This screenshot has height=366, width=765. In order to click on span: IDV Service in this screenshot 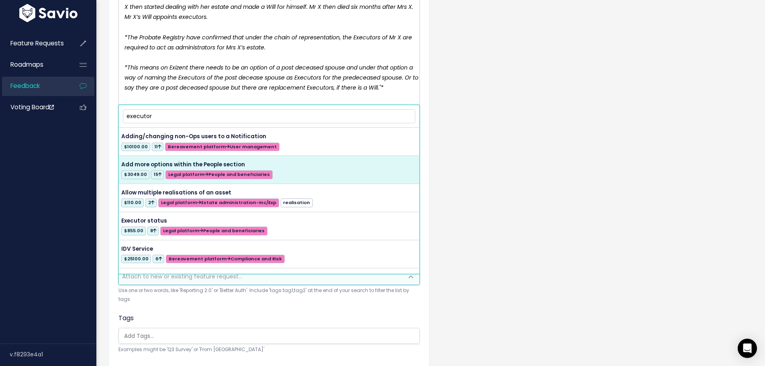, I will do `click(137, 248)`.